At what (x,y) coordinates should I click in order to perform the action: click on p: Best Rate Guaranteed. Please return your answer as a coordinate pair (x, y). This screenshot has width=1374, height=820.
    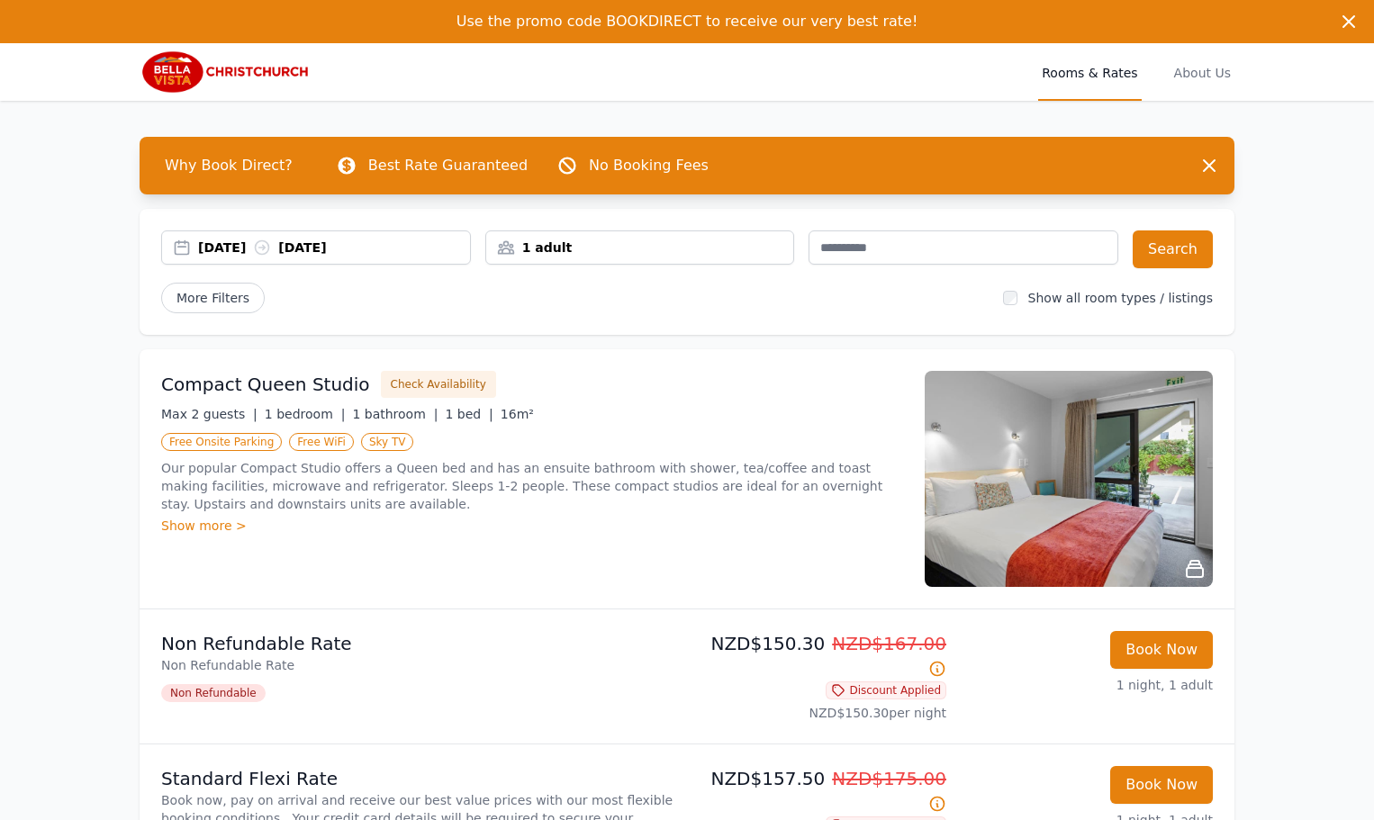
    Looking at the image, I should click on (447, 166).